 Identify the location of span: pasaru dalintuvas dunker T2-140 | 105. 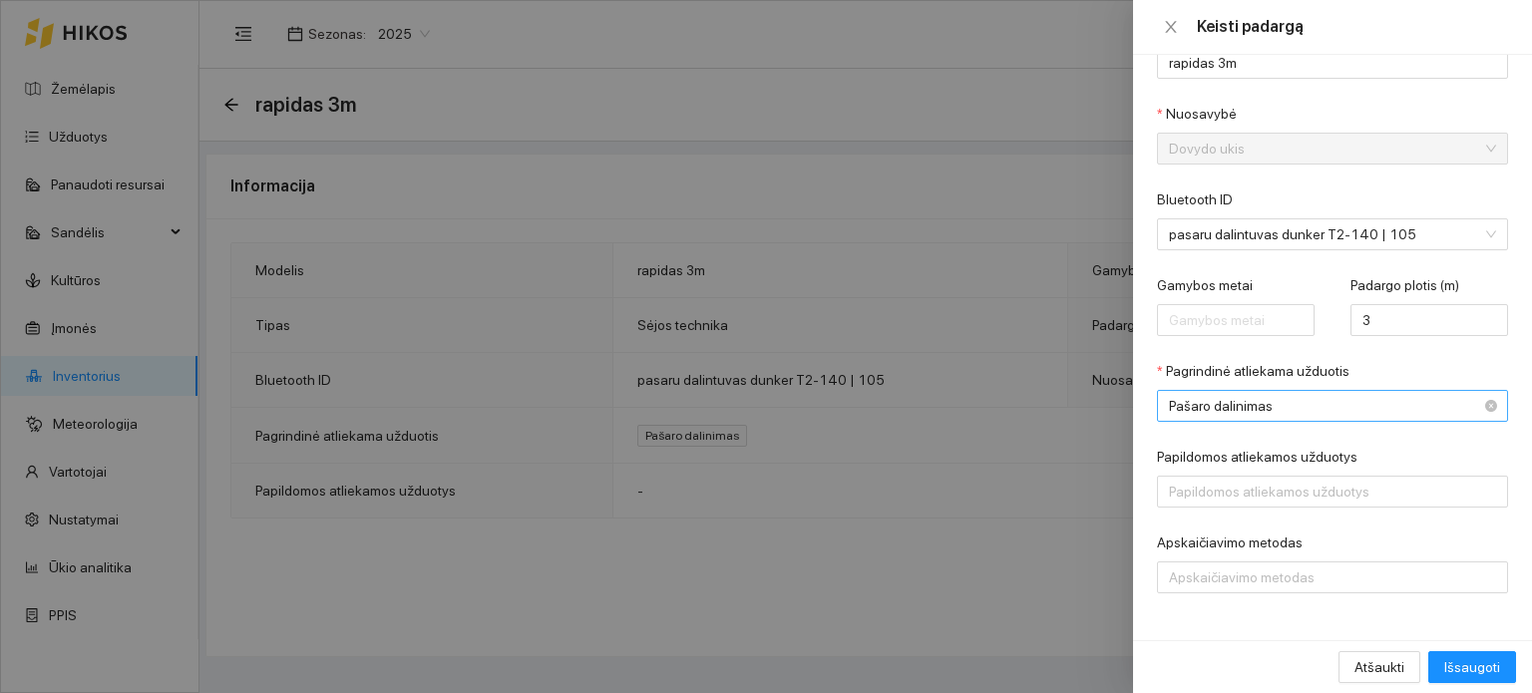
(1318, 234).